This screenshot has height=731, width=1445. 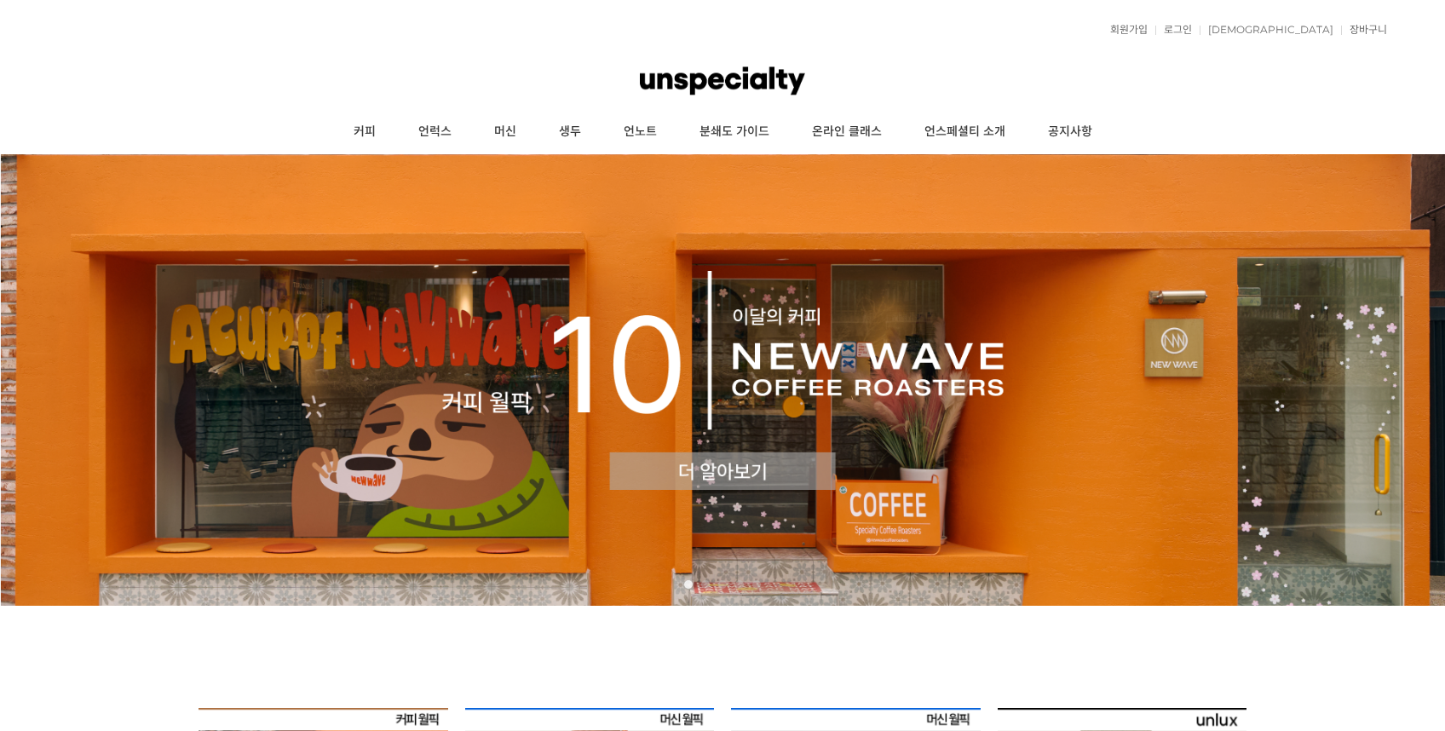 What do you see at coordinates (706, 585) in the screenshot?
I see `a: 2` at bounding box center [706, 585].